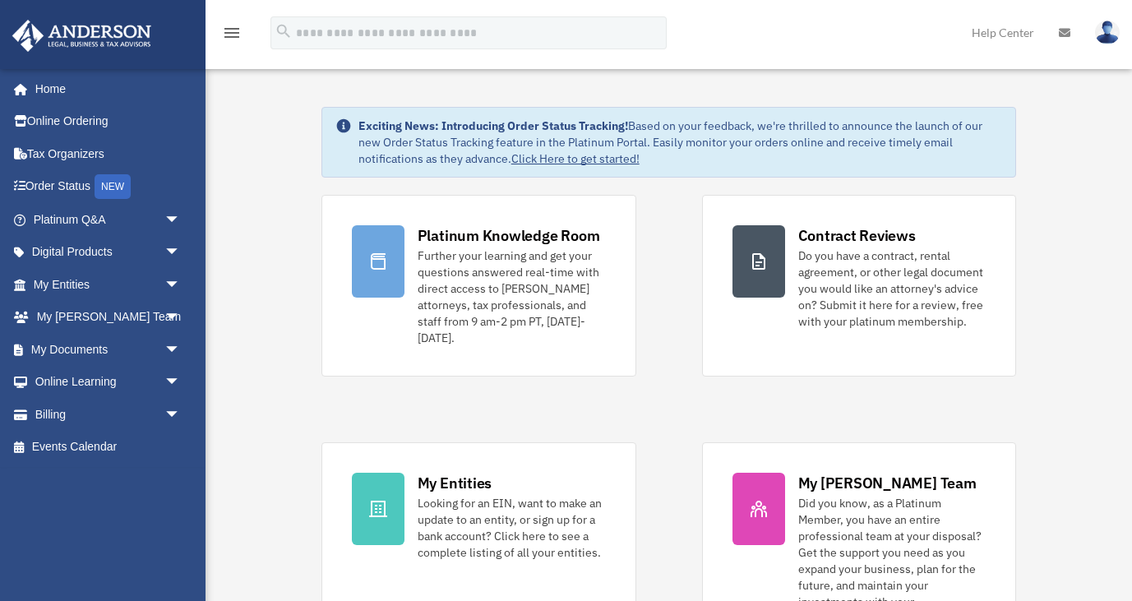 This screenshot has height=601, width=1132. What do you see at coordinates (511, 528) in the screenshot?
I see `div: Looking for an EIN, want to make an update to an entity, or sign up for a bank account? Click her...` at bounding box center [511, 528].